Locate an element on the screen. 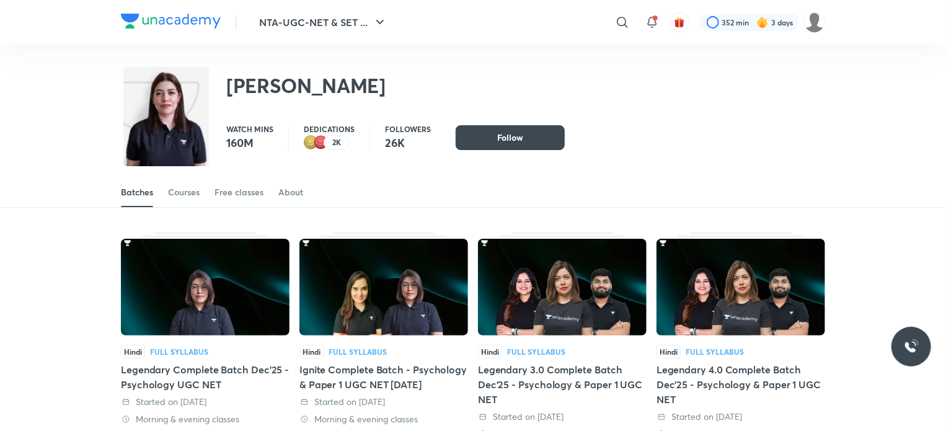 The image size is (946, 431). img: educator badge1 is located at coordinates (321, 143).